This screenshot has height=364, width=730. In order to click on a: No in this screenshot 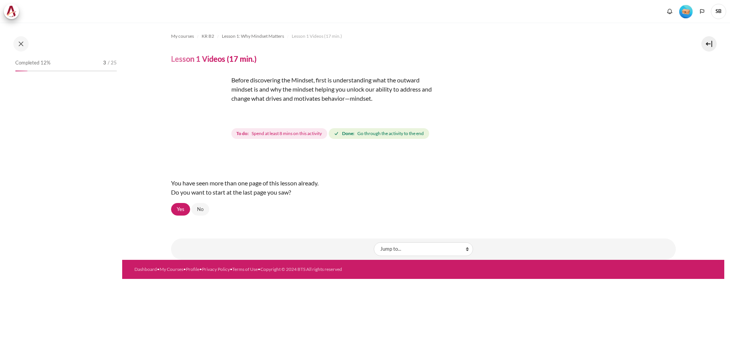, I will do `click(200, 210)`.